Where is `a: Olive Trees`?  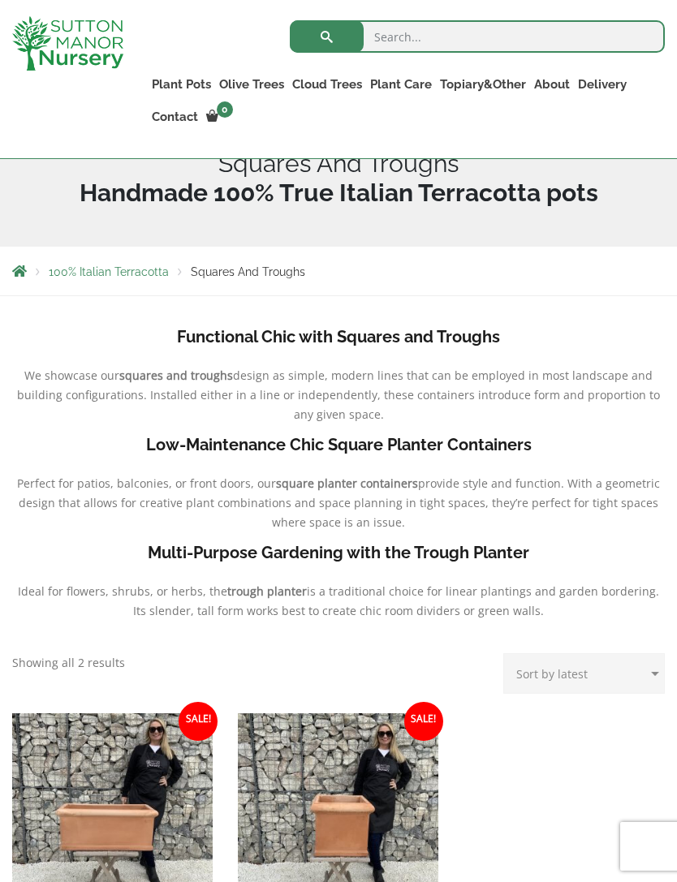
a: Olive Trees is located at coordinates (251, 84).